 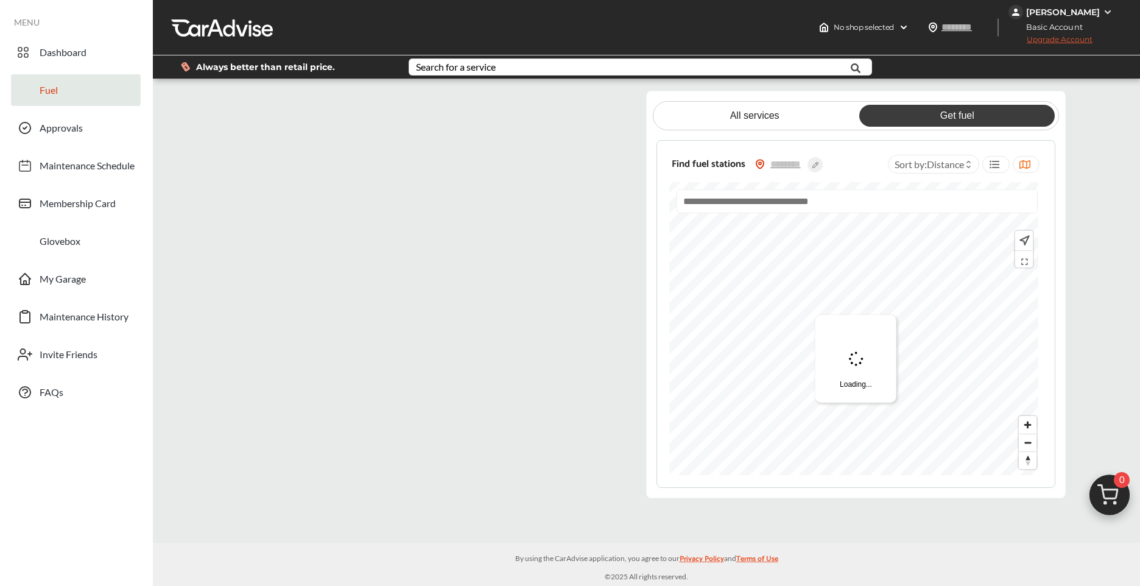 I want to click on span: No shop selected, so click(x=863, y=27).